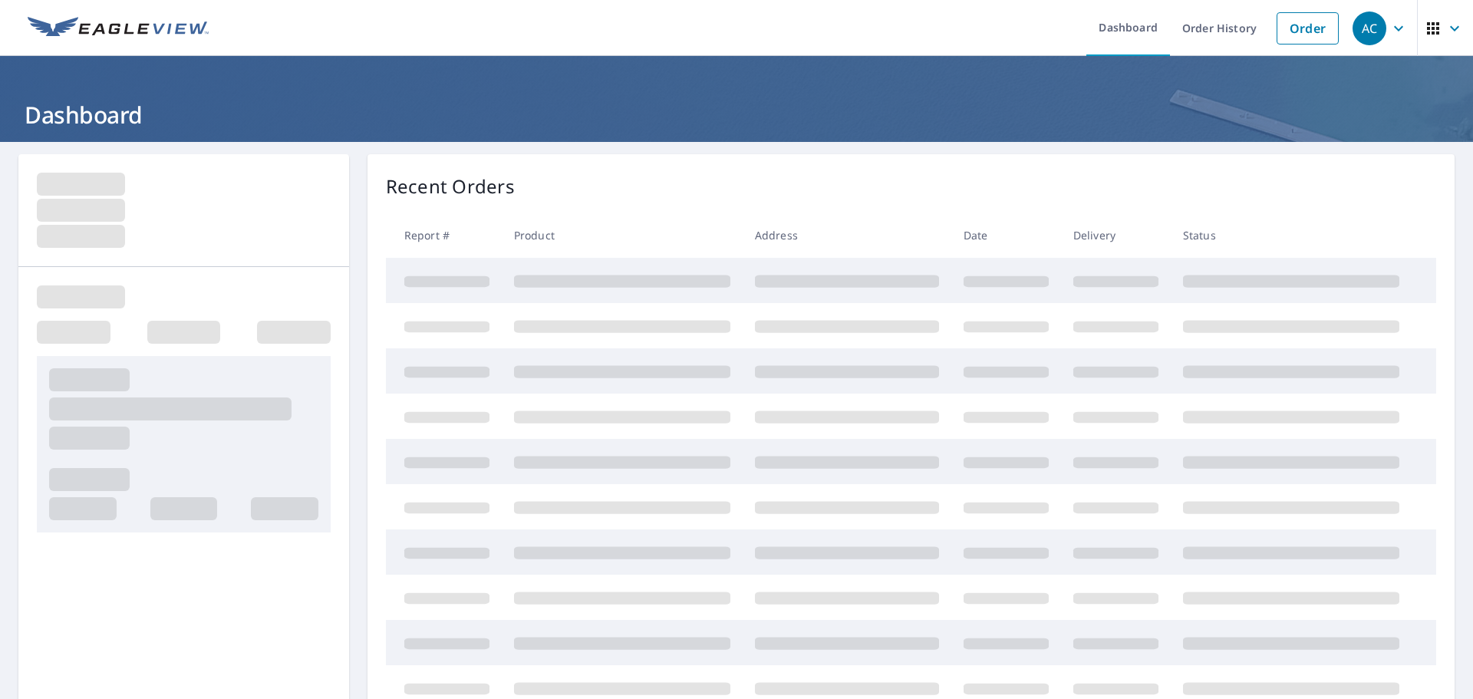 This screenshot has height=699, width=1473. Describe the element at coordinates (118, 28) in the screenshot. I see `img: EV Logo` at that location.